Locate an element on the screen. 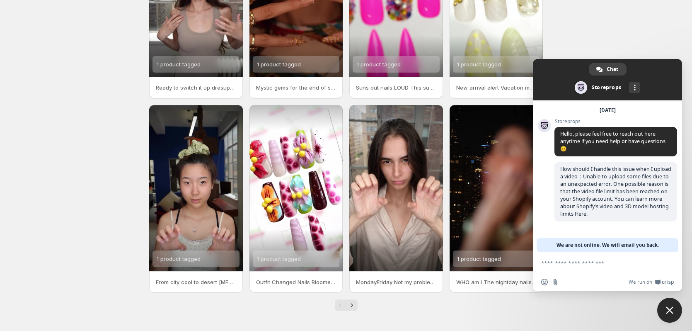 This screenshot has width=692, height=331. span: We run on is located at coordinates (641, 282).